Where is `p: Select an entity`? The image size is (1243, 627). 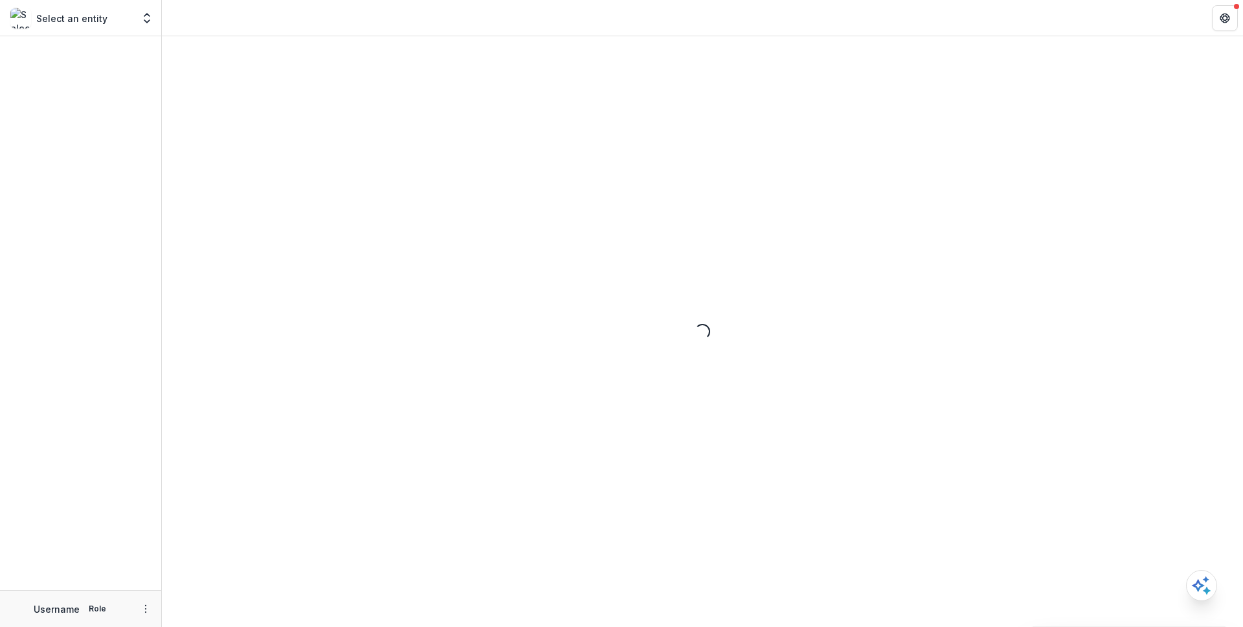 p: Select an entity is located at coordinates (72, 18).